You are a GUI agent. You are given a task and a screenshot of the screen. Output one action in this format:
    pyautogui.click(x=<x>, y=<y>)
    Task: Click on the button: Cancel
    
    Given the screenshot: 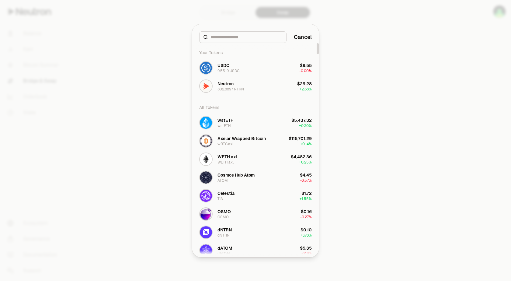 What is the action you would take?
    pyautogui.click(x=302, y=37)
    